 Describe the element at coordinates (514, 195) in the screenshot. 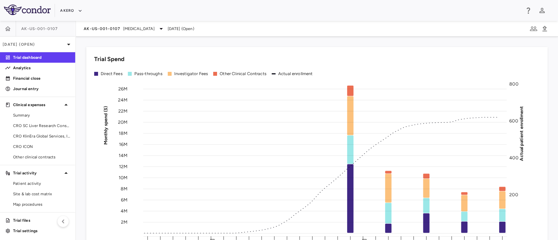

I see `tspan: 200` at that location.